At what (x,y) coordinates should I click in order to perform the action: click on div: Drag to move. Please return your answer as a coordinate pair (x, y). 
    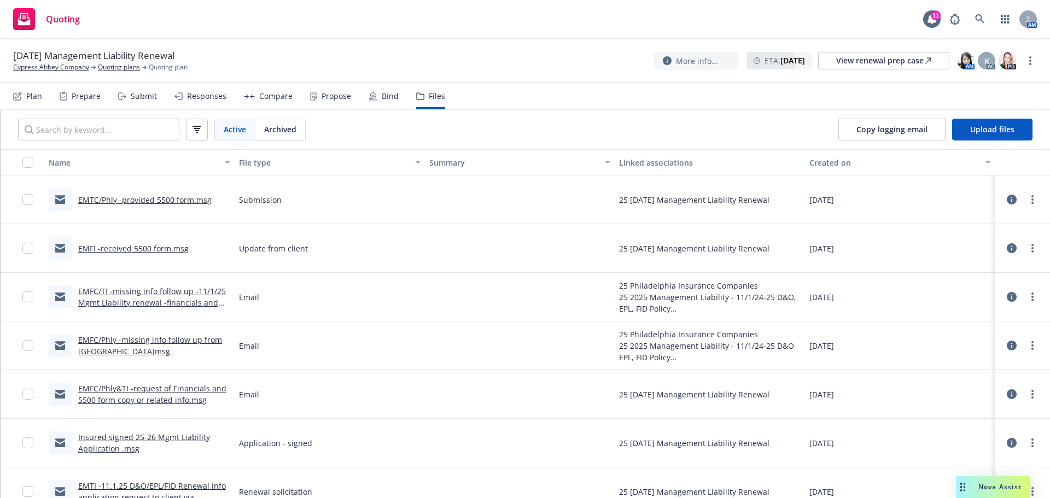
    Looking at the image, I should click on (963, 487).